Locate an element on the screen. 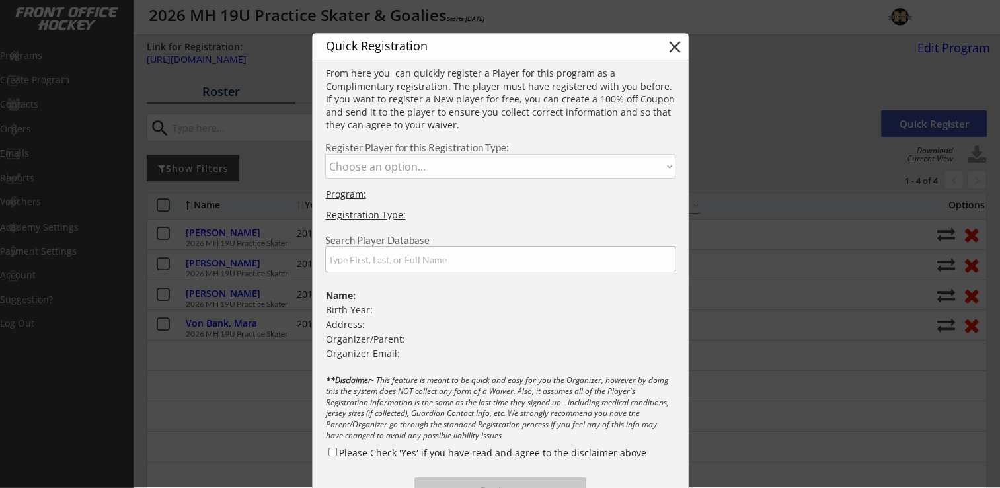 This screenshot has height=488, width=1000. input: Type First, Last, or Full Name is located at coordinates (501, 259).